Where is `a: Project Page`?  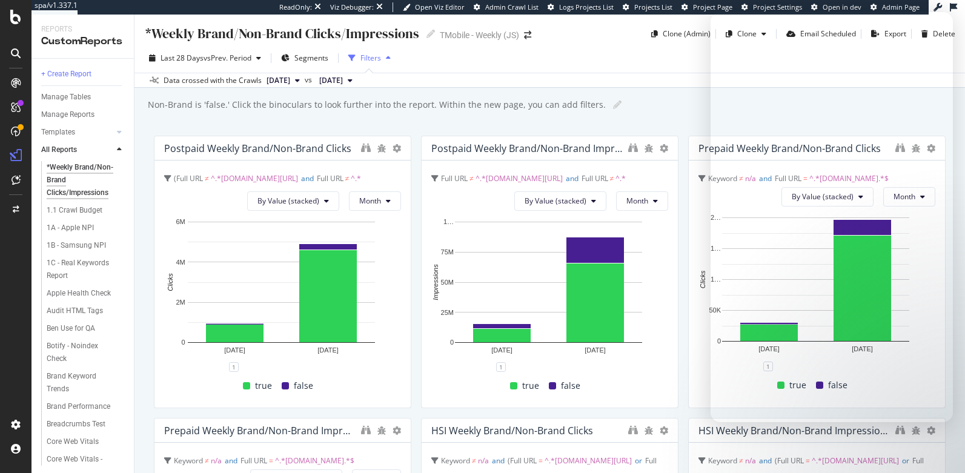 a: Project Page is located at coordinates (707, 7).